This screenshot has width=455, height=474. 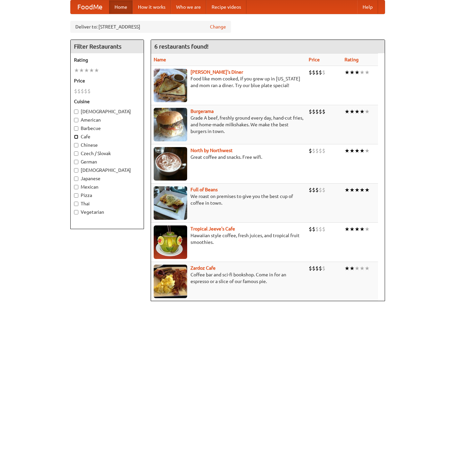 I want to click on a: Help, so click(x=368, y=7).